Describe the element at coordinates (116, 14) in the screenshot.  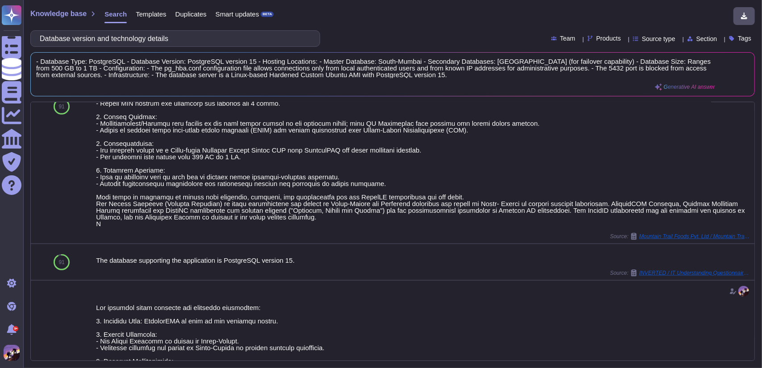
I see `span: Search` at that location.